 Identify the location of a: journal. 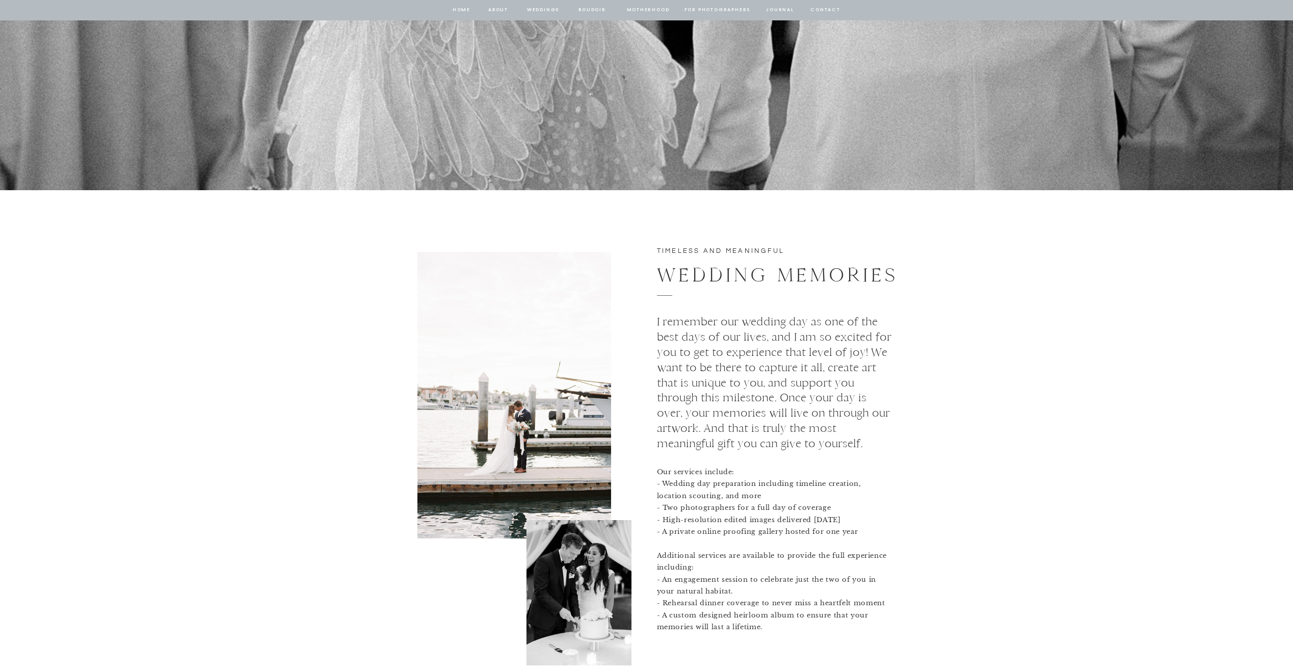
(780, 10).